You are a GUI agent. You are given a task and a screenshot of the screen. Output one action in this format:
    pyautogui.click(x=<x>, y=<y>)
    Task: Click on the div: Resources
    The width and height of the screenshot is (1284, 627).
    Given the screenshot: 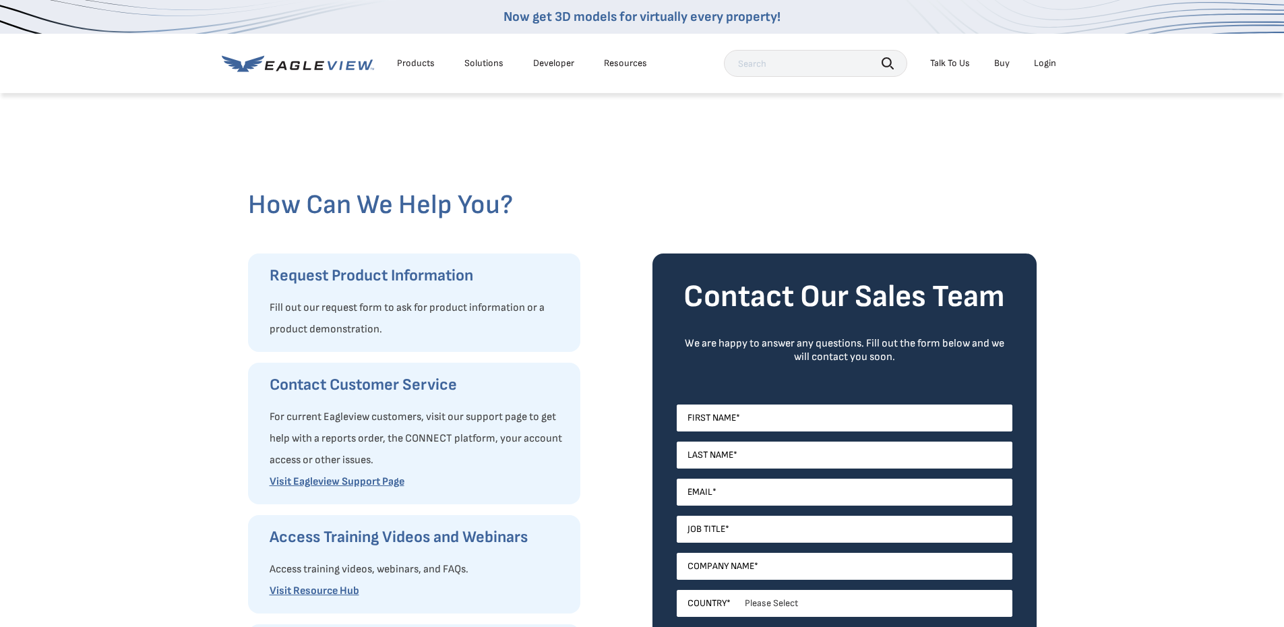 What is the action you would take?
    pyautogui.click(x=626, y=63)
    